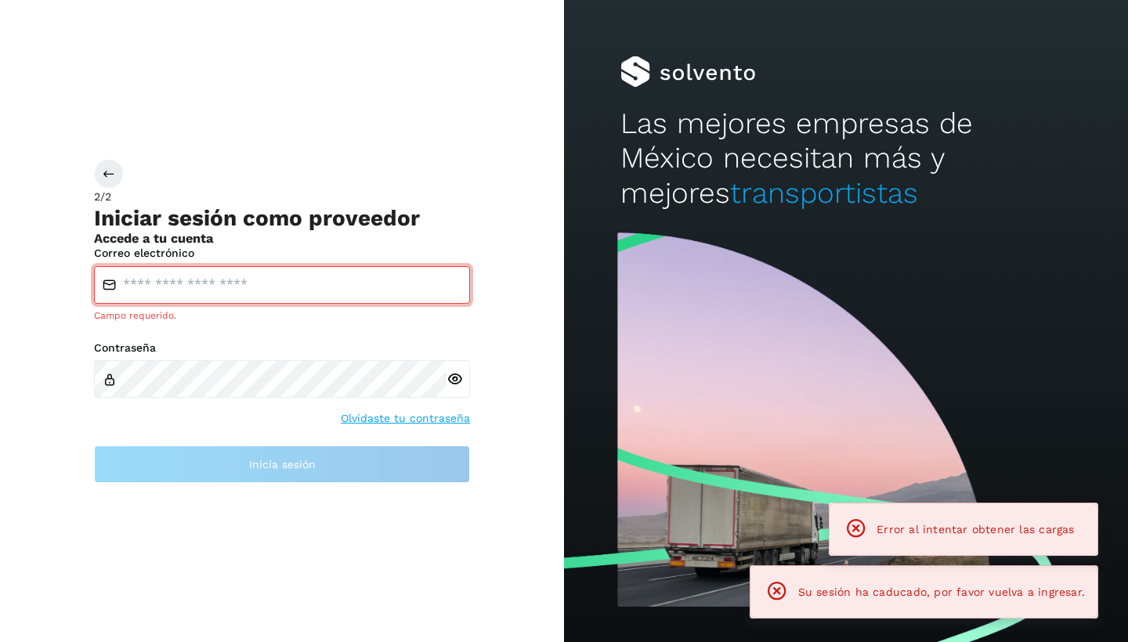 The image size is (1128, 642). Describe the element at coordinates (942, 592) in the screenshot. I see `span: Su sesión ha caducado, por favor vuelva a ingresar.` at that location.